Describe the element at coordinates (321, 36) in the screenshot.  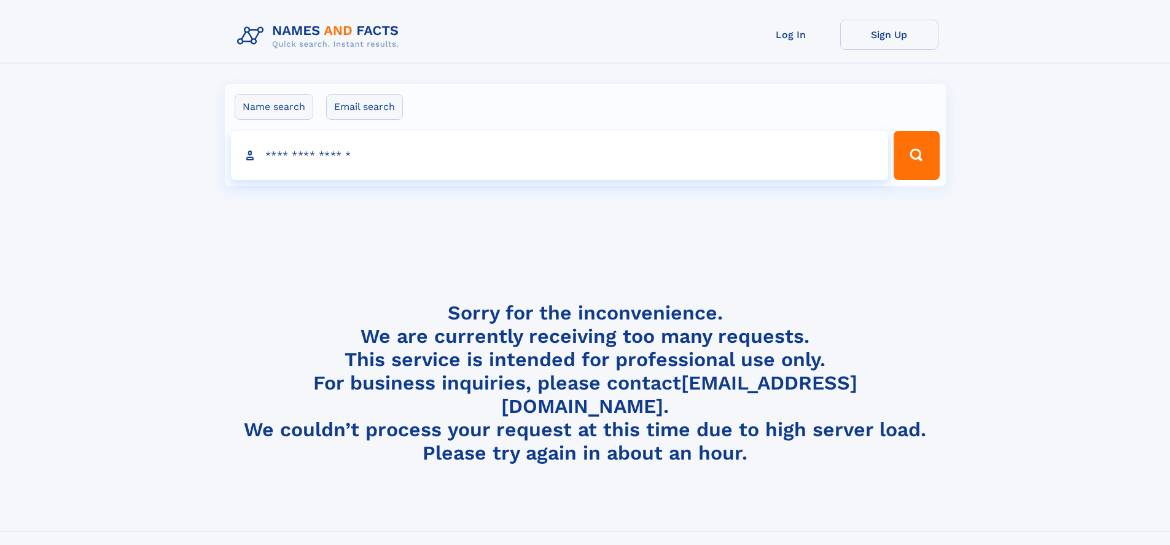
I see `img: Logo Names and Facts` at that location.